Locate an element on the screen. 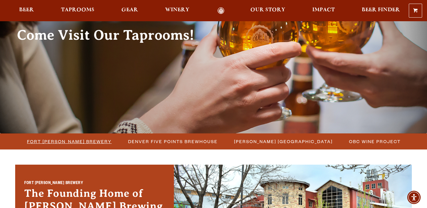 This screenshot has width=427, height=208. div: Accessibility Menu is located at coordinates (414, 198).